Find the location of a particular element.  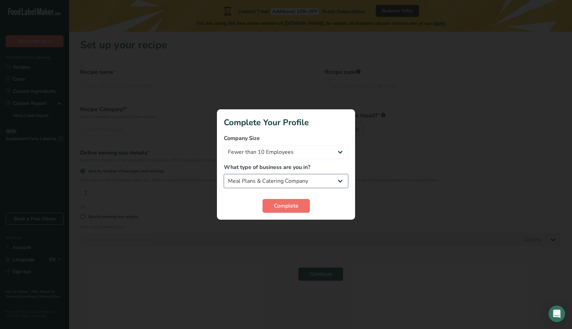

div: Open Intercom Messenger is located at coordinates (557, 314).